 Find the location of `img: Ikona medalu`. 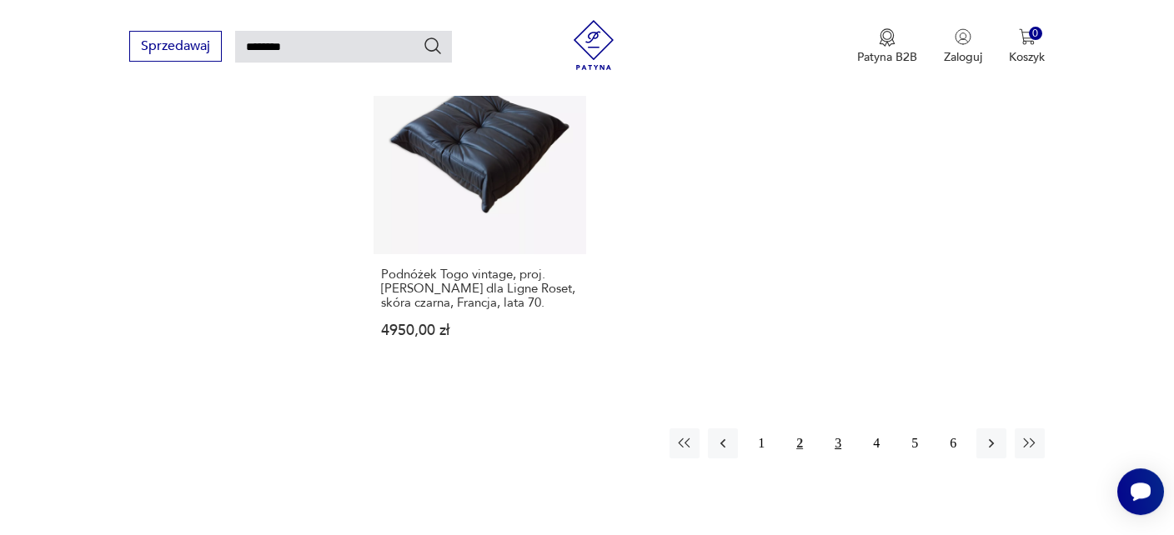

img: Ikona medalu is located at coordinates (887, 38).